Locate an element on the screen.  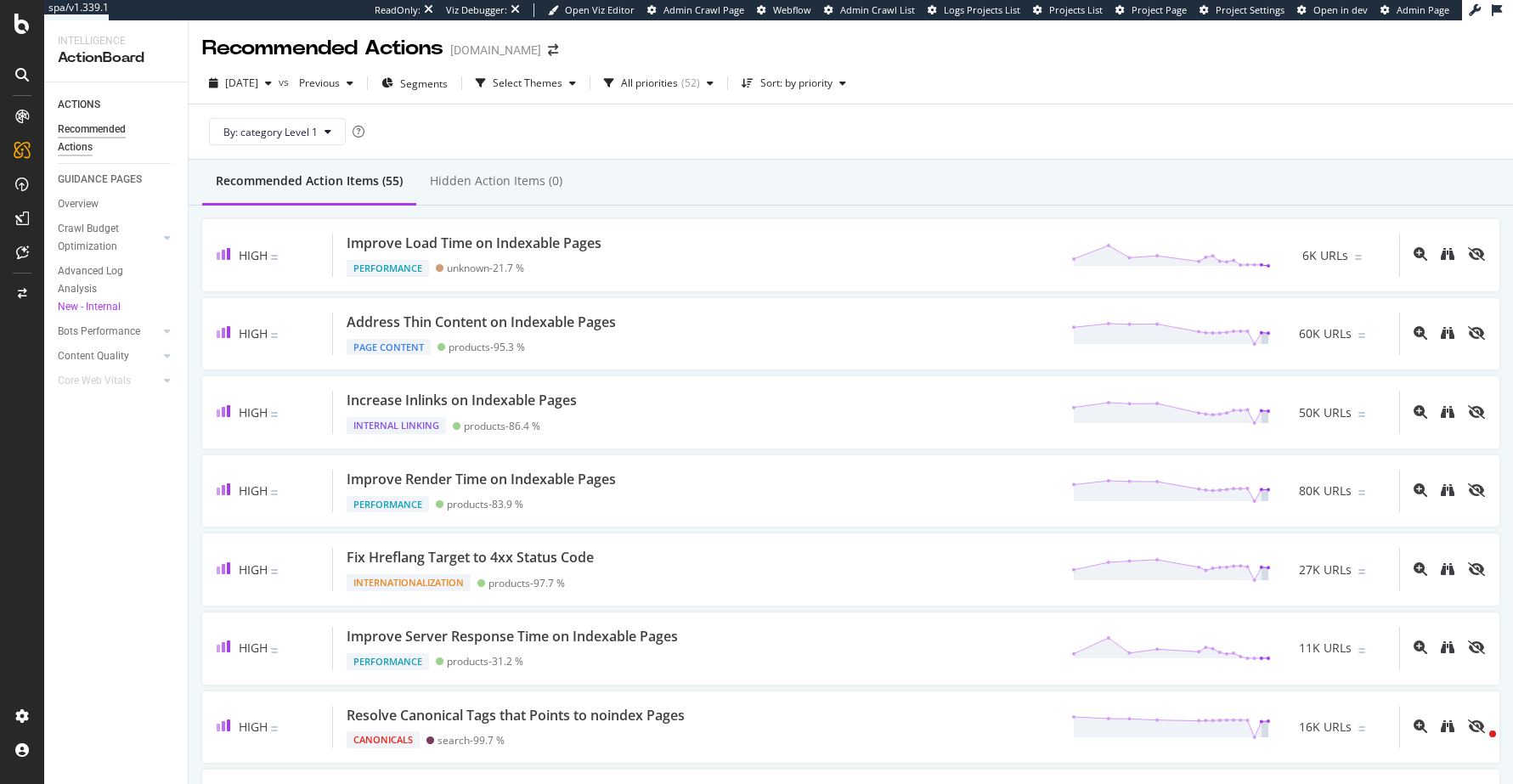
a: Open Viz Editor is located at coordinates (591, 10).